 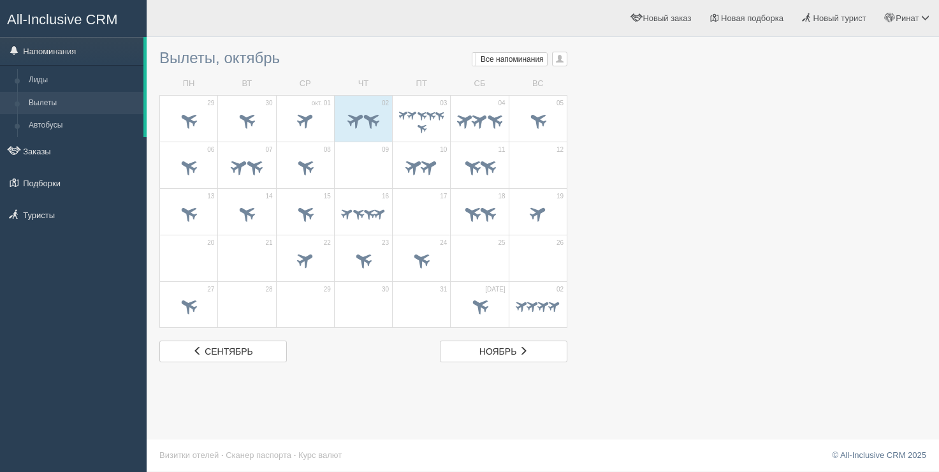 What do you see at coordinates (83, 80) in the screenshot?
I see `a: Лиды` at bounding box center [83, 80].